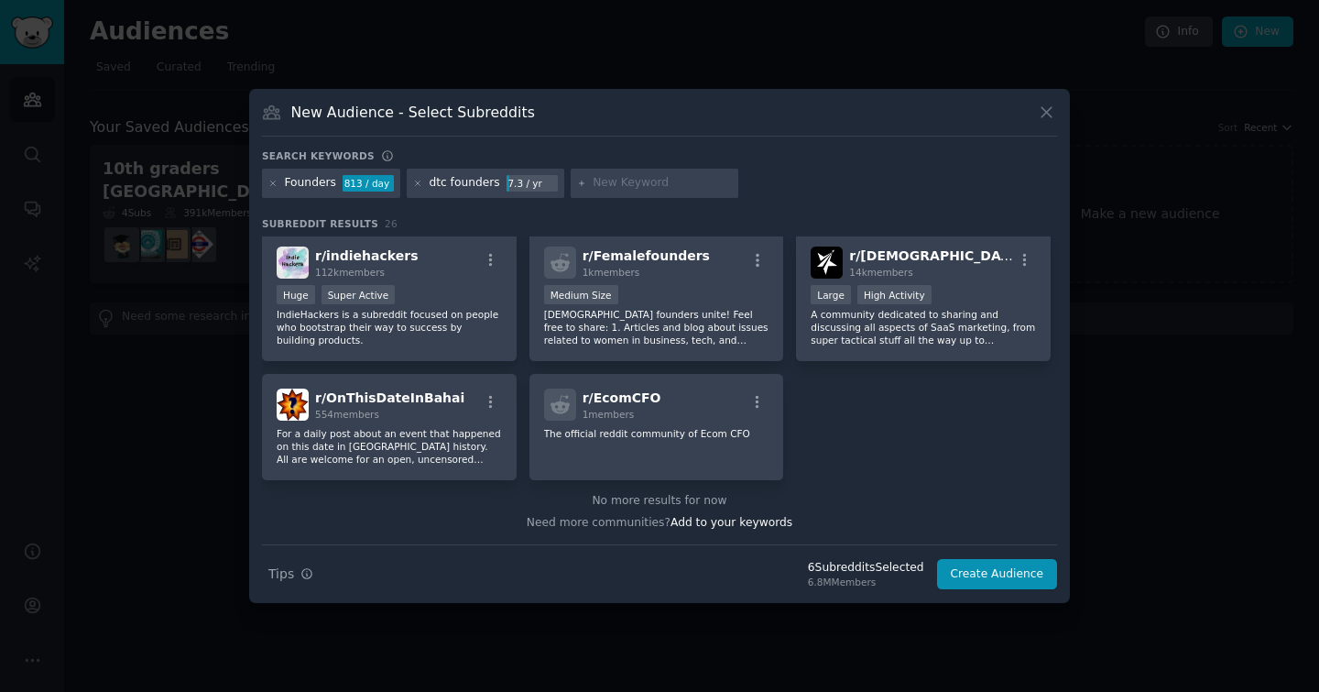 This screenshot has height=692, width=1319. I want to click on img: SaaSMarketing, so click(826, 262).